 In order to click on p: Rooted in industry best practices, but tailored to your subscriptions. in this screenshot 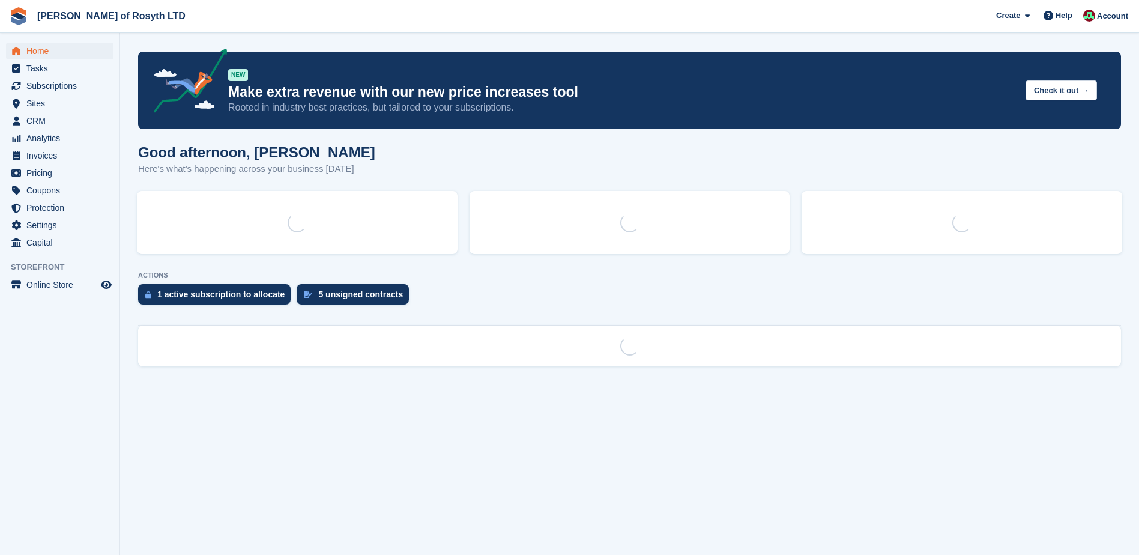, I will do `click(622, 107)`.